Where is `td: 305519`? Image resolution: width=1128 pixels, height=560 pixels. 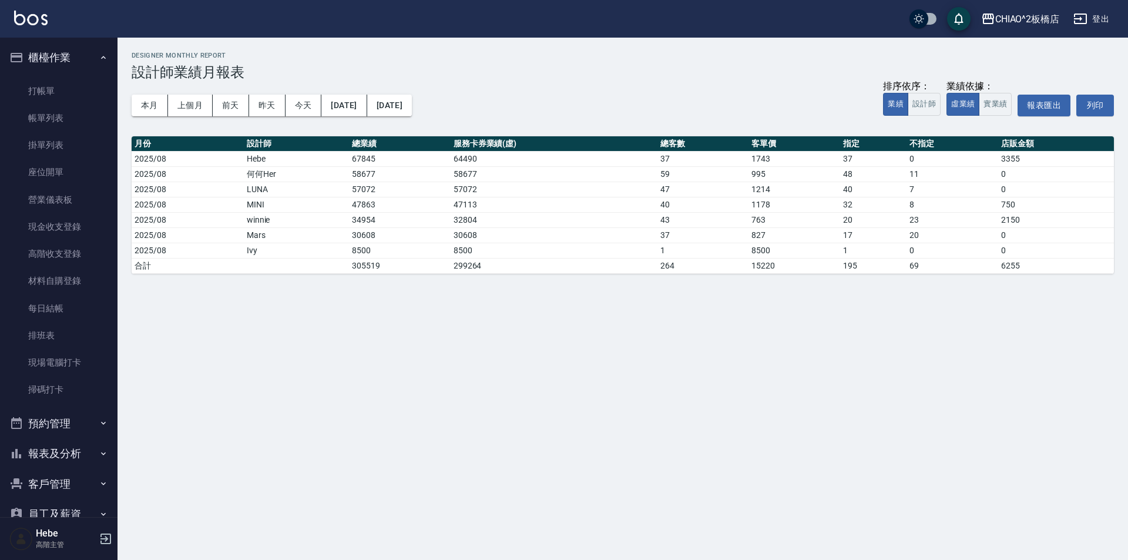
td: 305519 is located at coordinates (399, 266).